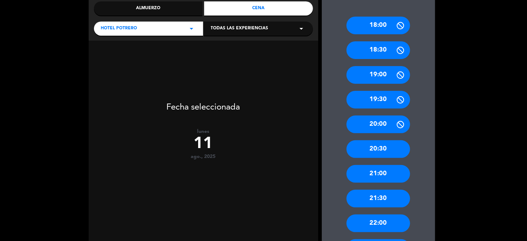 The height and width of the screenshot is (241, 527). What do you see at coordinates (379, 223) in the screenshot?
I see `div: 22:00` at bounding box center [379, 223].